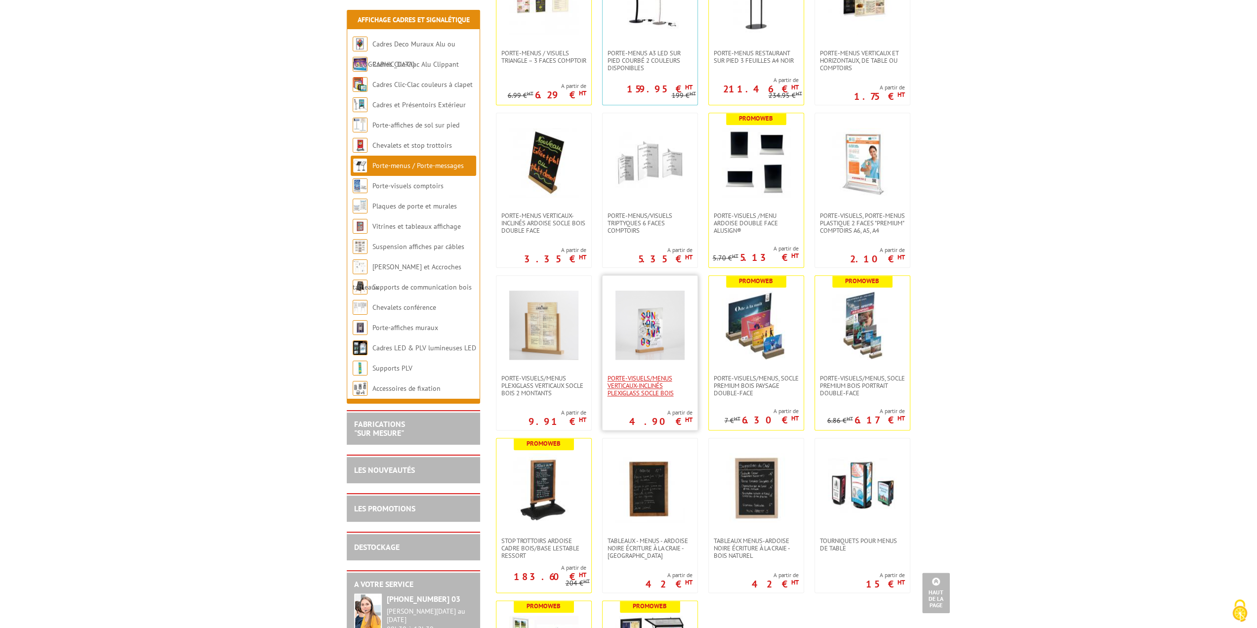  I want to click on p: 6.29 €, so click(560, 95).